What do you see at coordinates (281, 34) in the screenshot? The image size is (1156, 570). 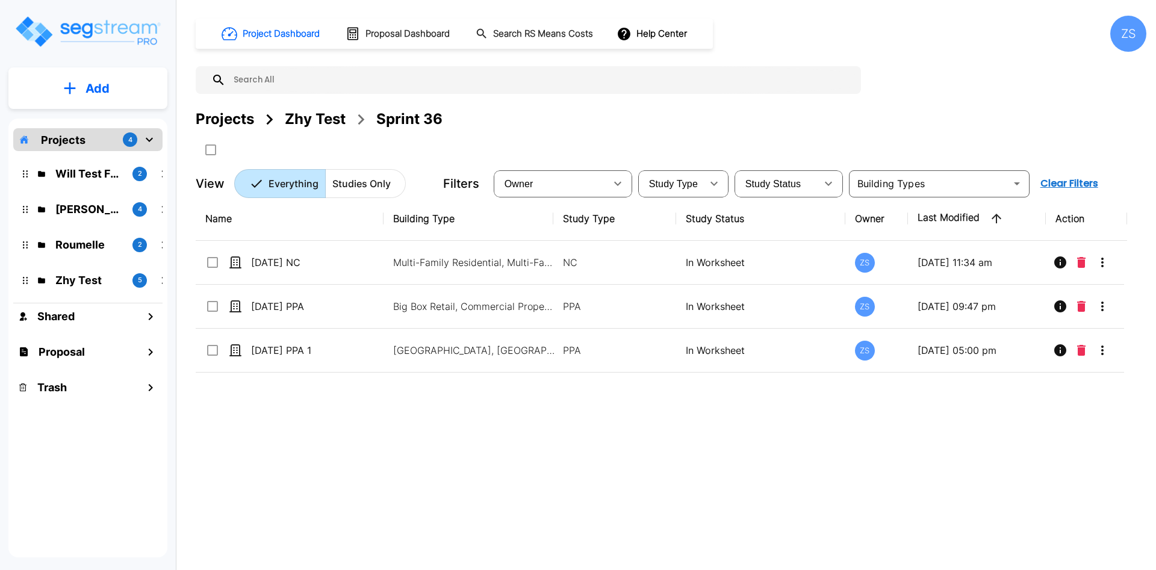 I see `h1: Project Dashboard` at bounding box center [281, 34].